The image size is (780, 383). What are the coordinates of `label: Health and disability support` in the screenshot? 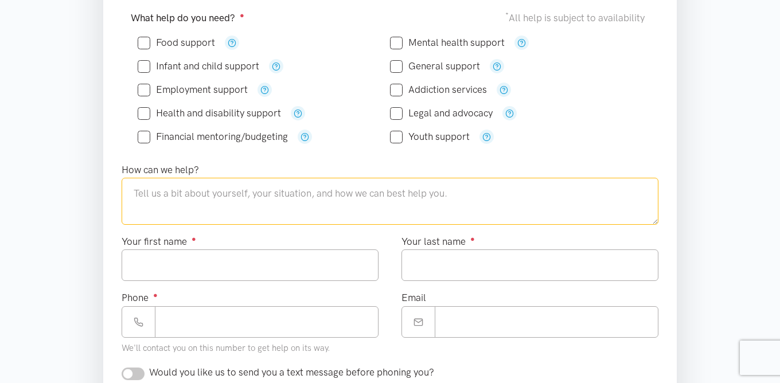 It's located at (209, 113).